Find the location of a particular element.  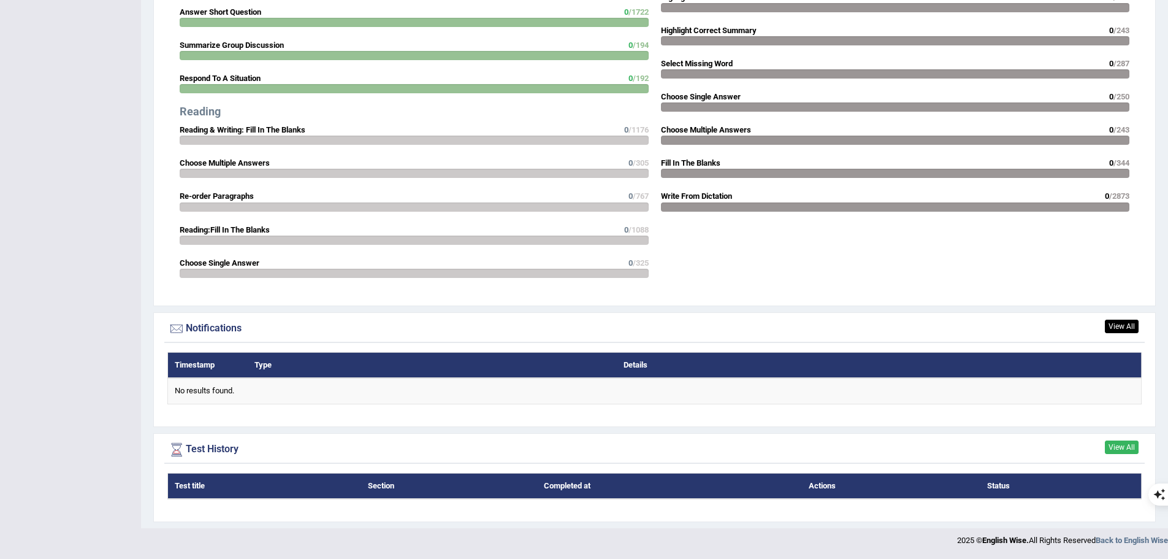

strong: Highlight Correct Summary is located at coordinates (709, 30).